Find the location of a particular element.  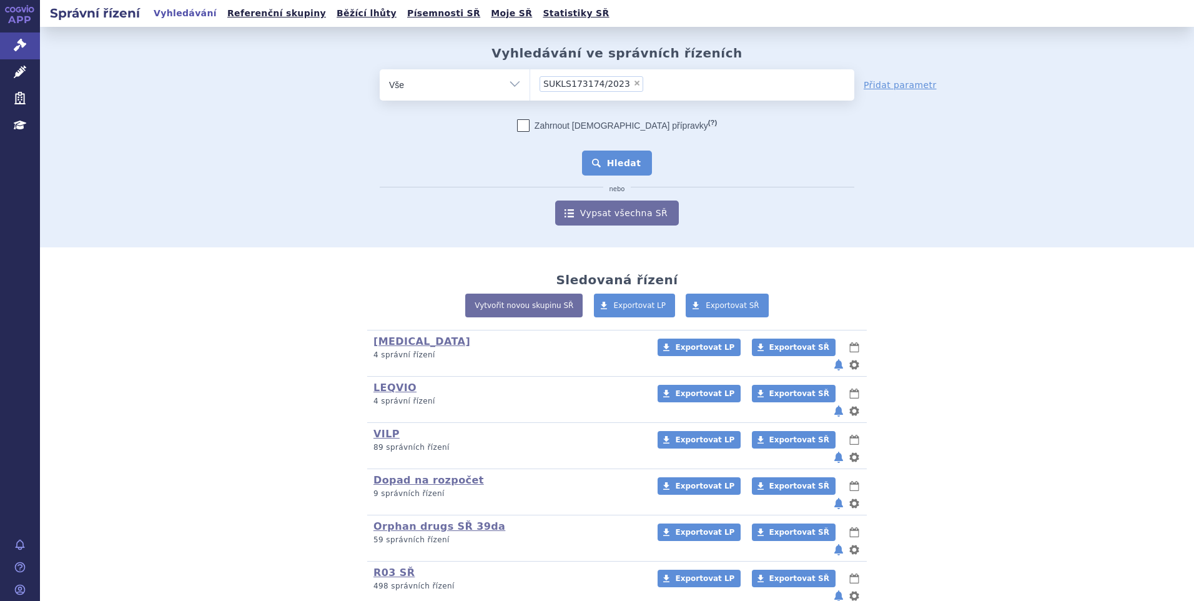

h2: Vyhledávání ve správních řízeních is located at coordinates (617, 53).